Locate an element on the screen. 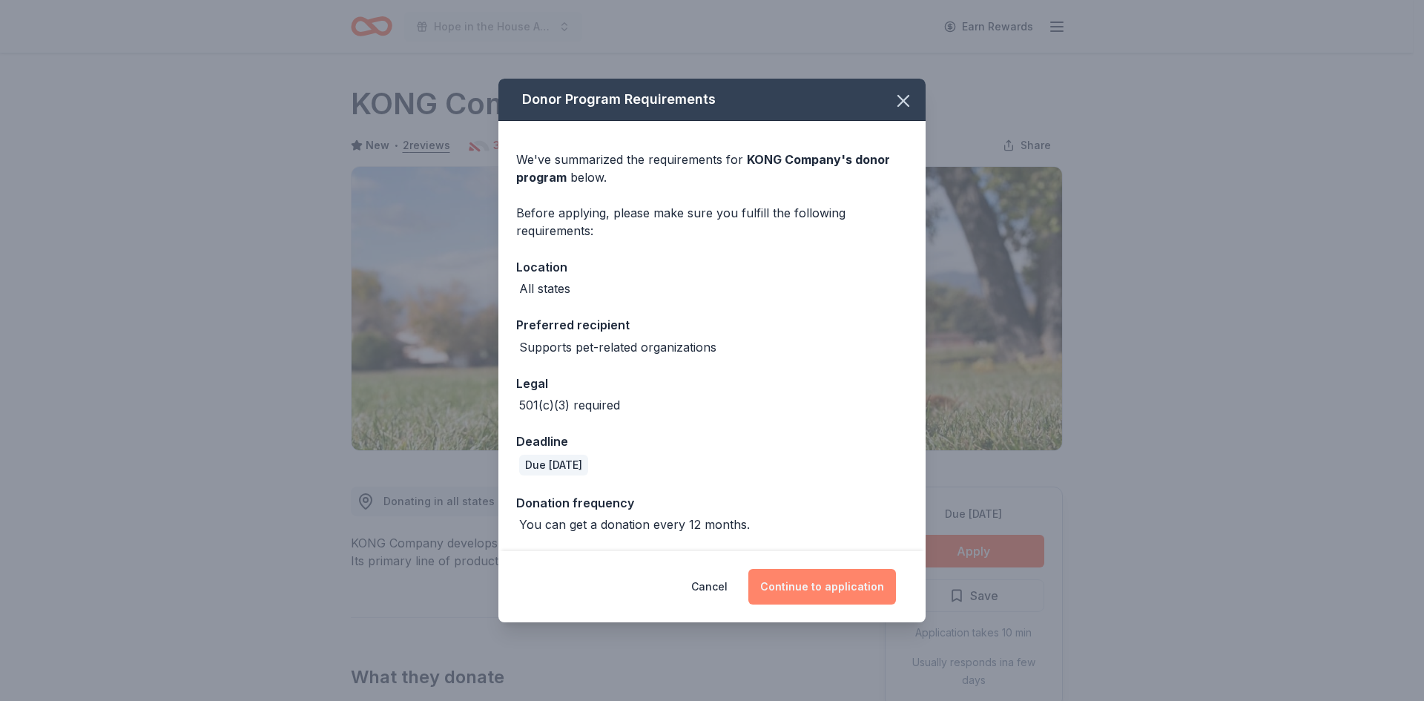 This screenshot has width=1424, height=701. div: Preferred recipient is located at coordinates (712, 325).